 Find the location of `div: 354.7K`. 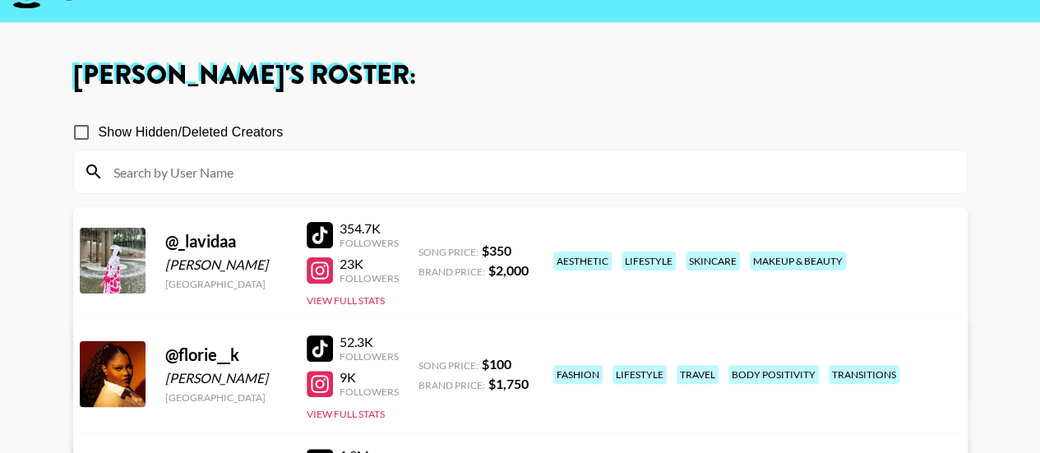

div: 354.7K is located at coordinates (369, 229).